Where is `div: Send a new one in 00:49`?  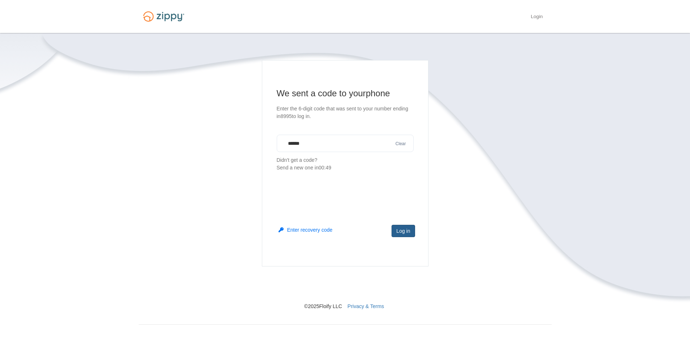
div: Send a new one in 00:49 is located at coordinates (345, 168).